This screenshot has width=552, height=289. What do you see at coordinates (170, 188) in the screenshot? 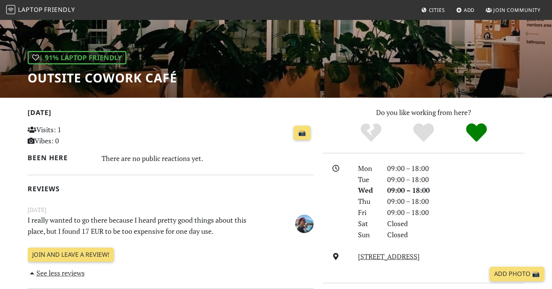
I see `h2: Reviews` at bounding box center [170, 188].